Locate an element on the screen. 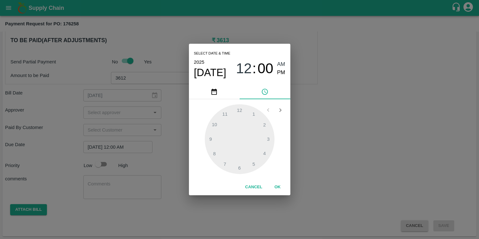 This screenshot has height=239, width=479. button: Cancel is located at coordinates (254, 187).